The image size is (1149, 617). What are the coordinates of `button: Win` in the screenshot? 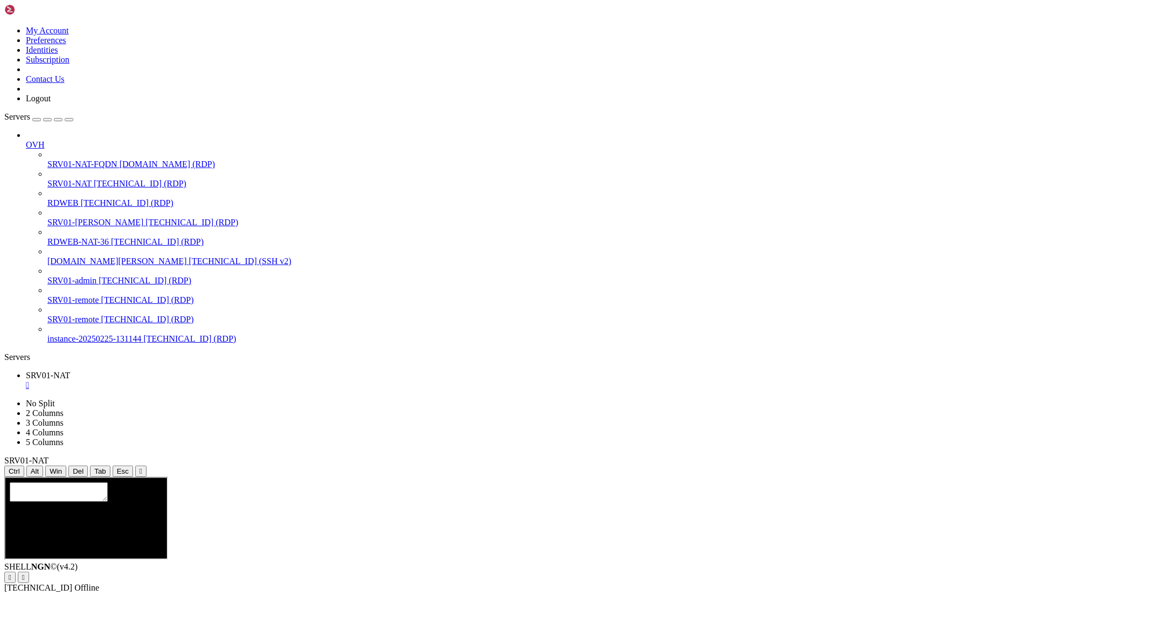 It's located at (55, 471).